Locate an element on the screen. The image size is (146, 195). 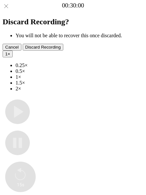
li: 0.5× is located at coordinates (79, 71).